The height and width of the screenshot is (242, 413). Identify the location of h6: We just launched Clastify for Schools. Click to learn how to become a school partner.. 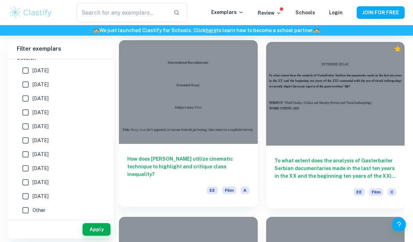
(206, 30).